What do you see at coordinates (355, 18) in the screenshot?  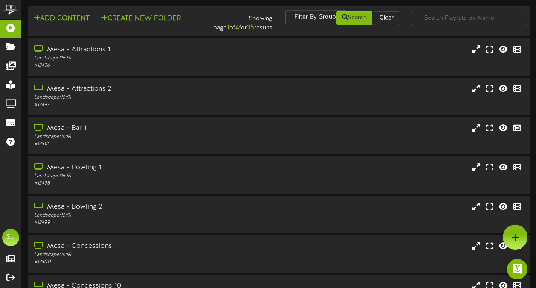 I see `button: Search` at bounding box center [355, 18].